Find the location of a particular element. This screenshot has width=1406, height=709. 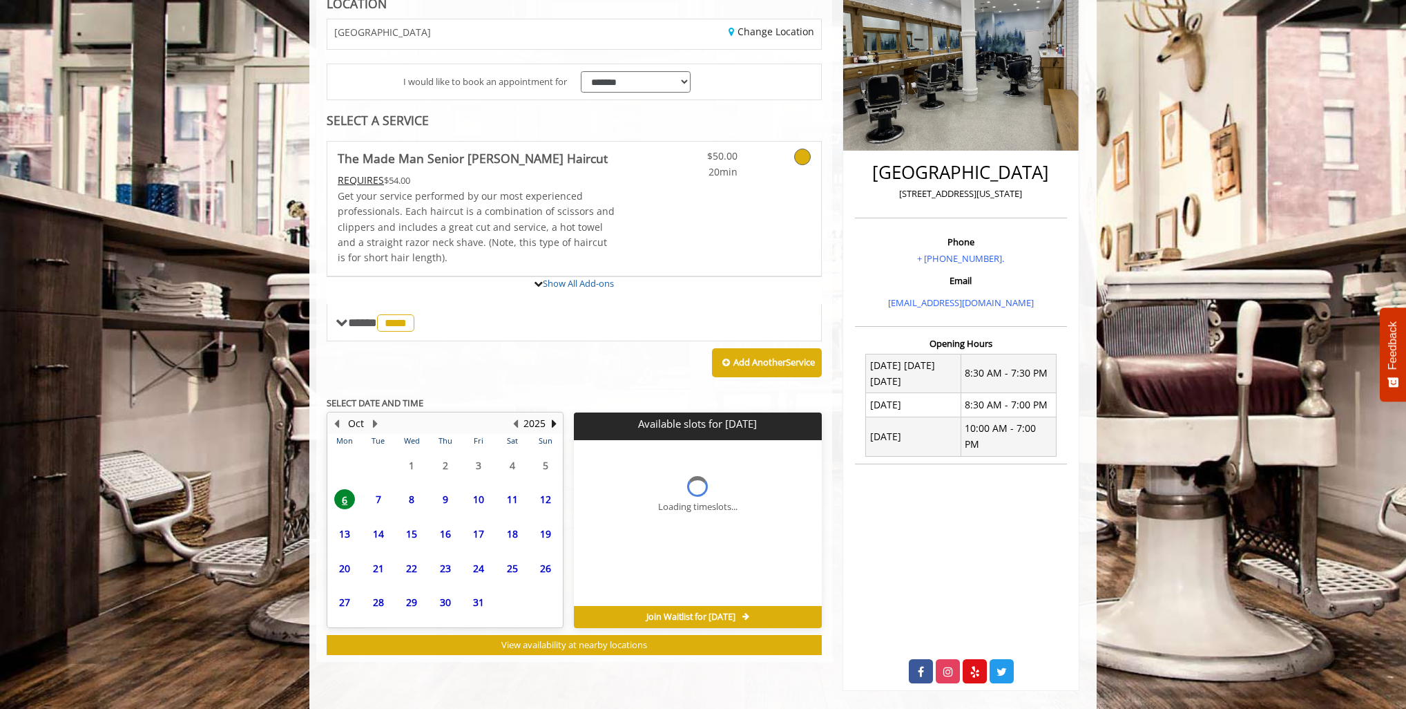

span: 15 is located at coordinates (412, 533).